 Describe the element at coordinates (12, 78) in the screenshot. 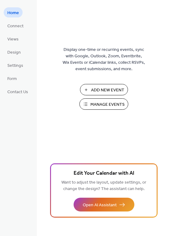

I see `a: Form` at that location.